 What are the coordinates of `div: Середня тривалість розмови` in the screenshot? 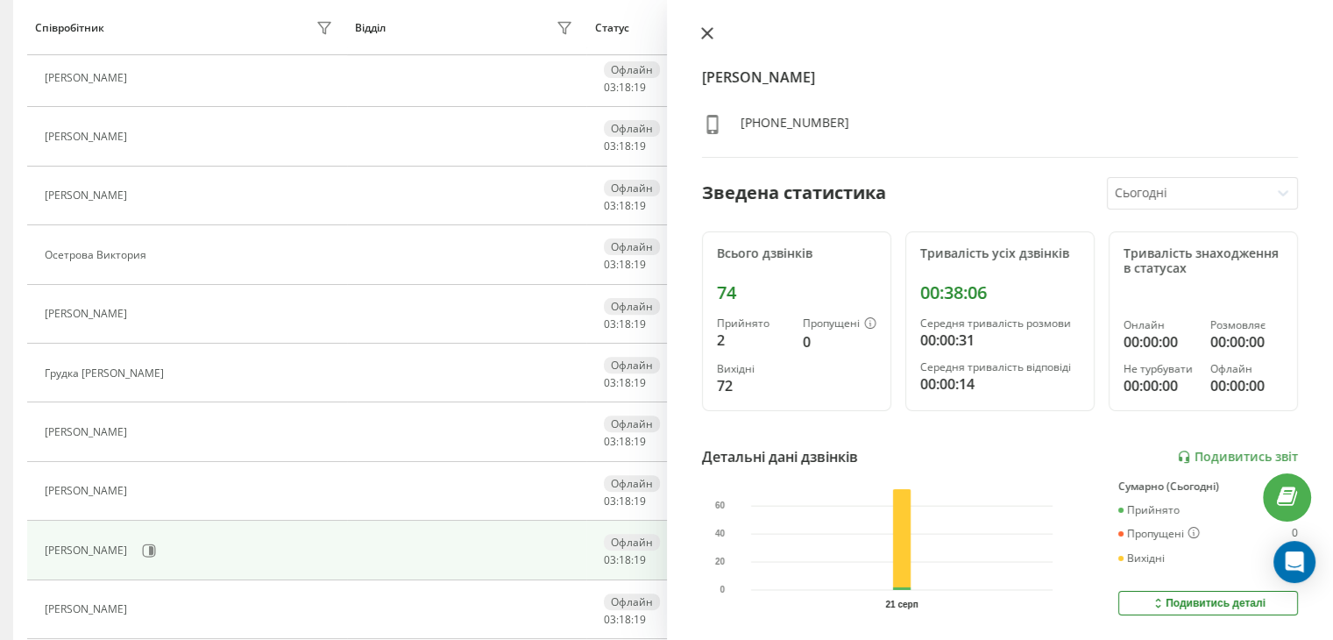 It's located at (1000, 323).